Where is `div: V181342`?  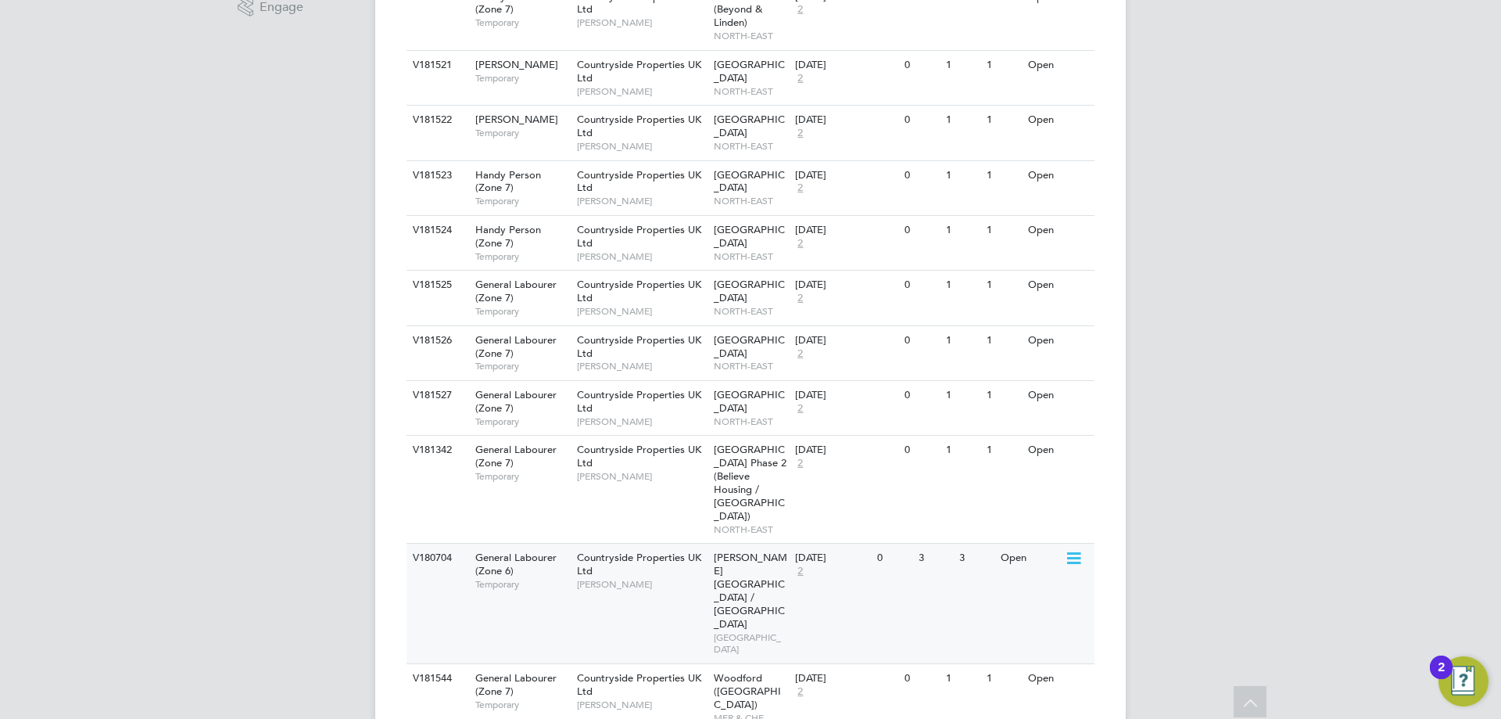
div: V181342 is located at coordinates (436, 450).